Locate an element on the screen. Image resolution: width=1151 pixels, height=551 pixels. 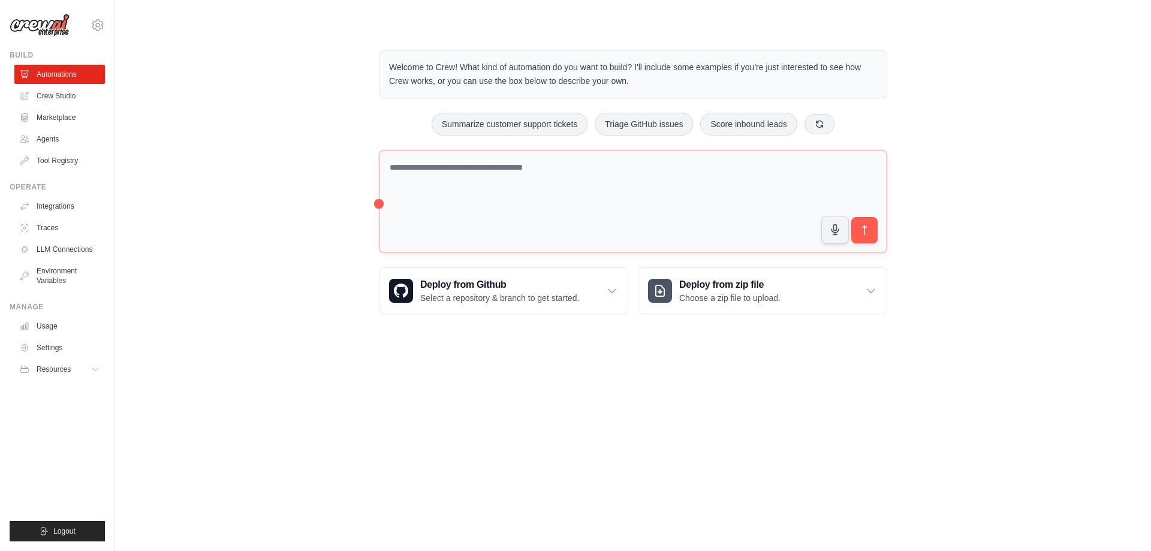
p: Welcome to Crew! What kind of automation do you want to build? I'll include some examples if you'... is located at coordinates (633, 74).